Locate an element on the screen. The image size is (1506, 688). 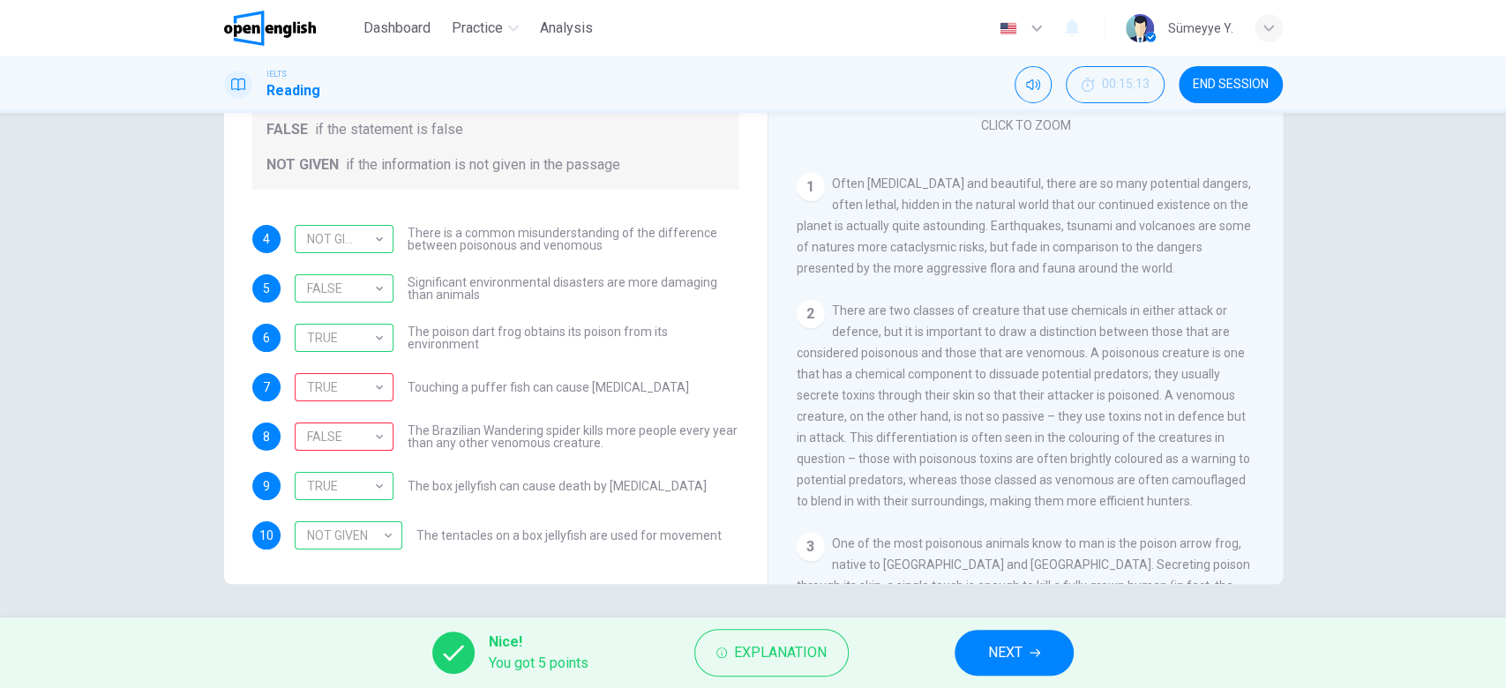
span: 9 is located at coordinates (266, 486).